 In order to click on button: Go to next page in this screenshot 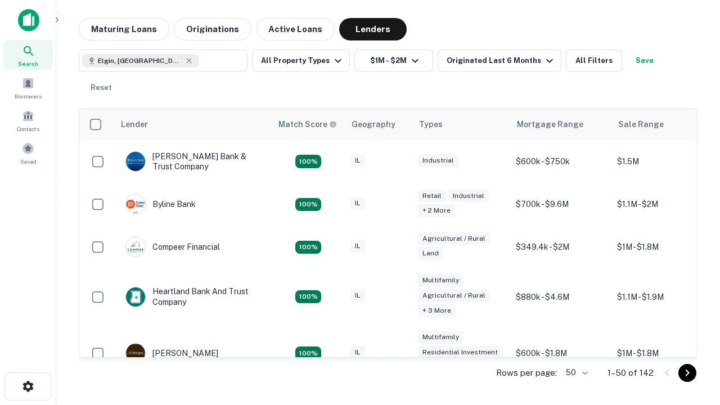, I will do `click(687, 373)`.